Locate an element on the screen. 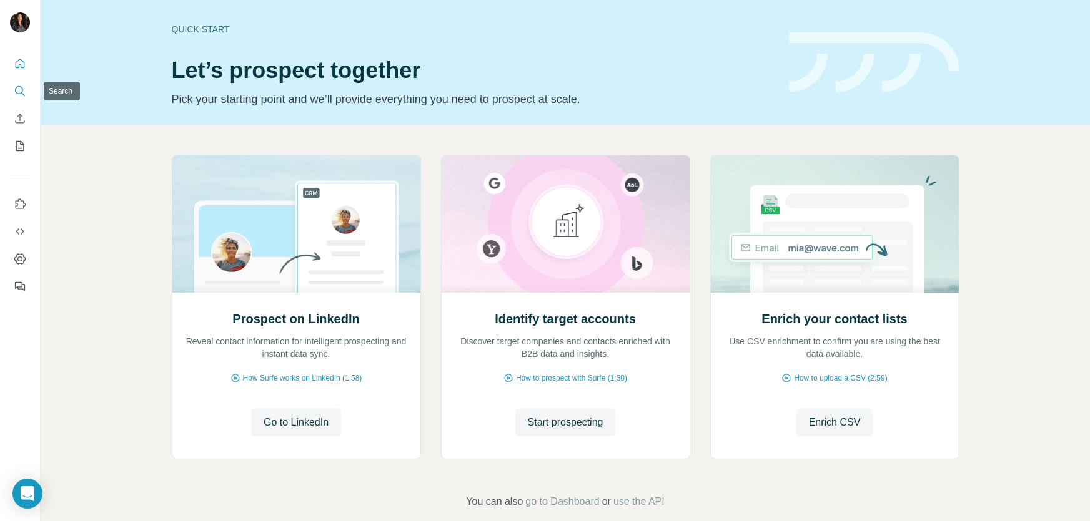 This screenshot has width=1090, height=521. span: go to Dashboard is located at coordinates (562, 502).